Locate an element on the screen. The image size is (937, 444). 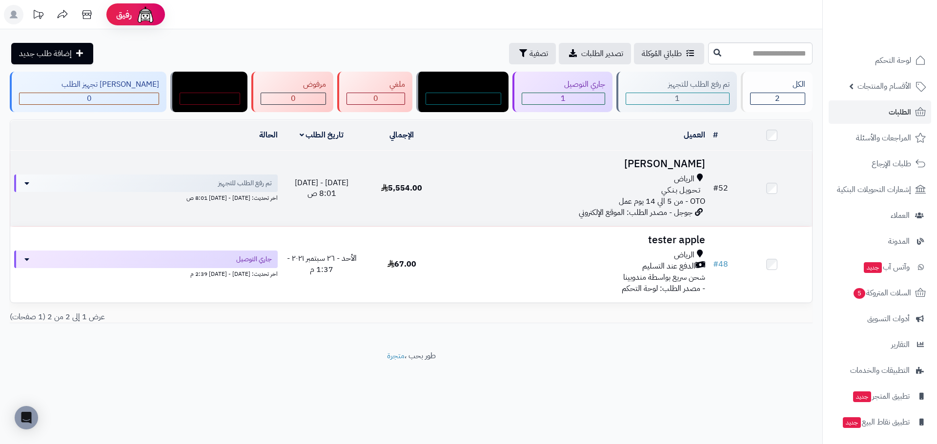
span: تـحـويـل بـنـكـي is located at coordinates (681, 190).